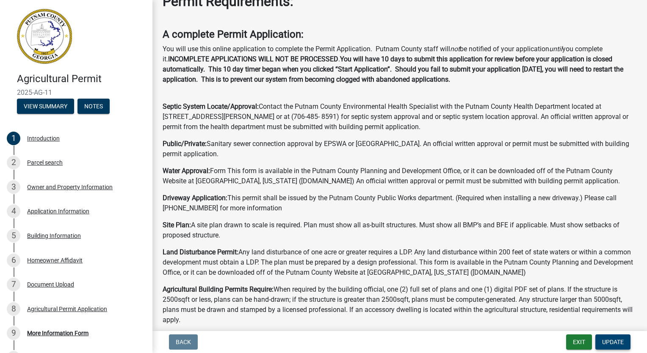 The image size is (647, 353). I want to click on div: Application Information, so click(58, 211).